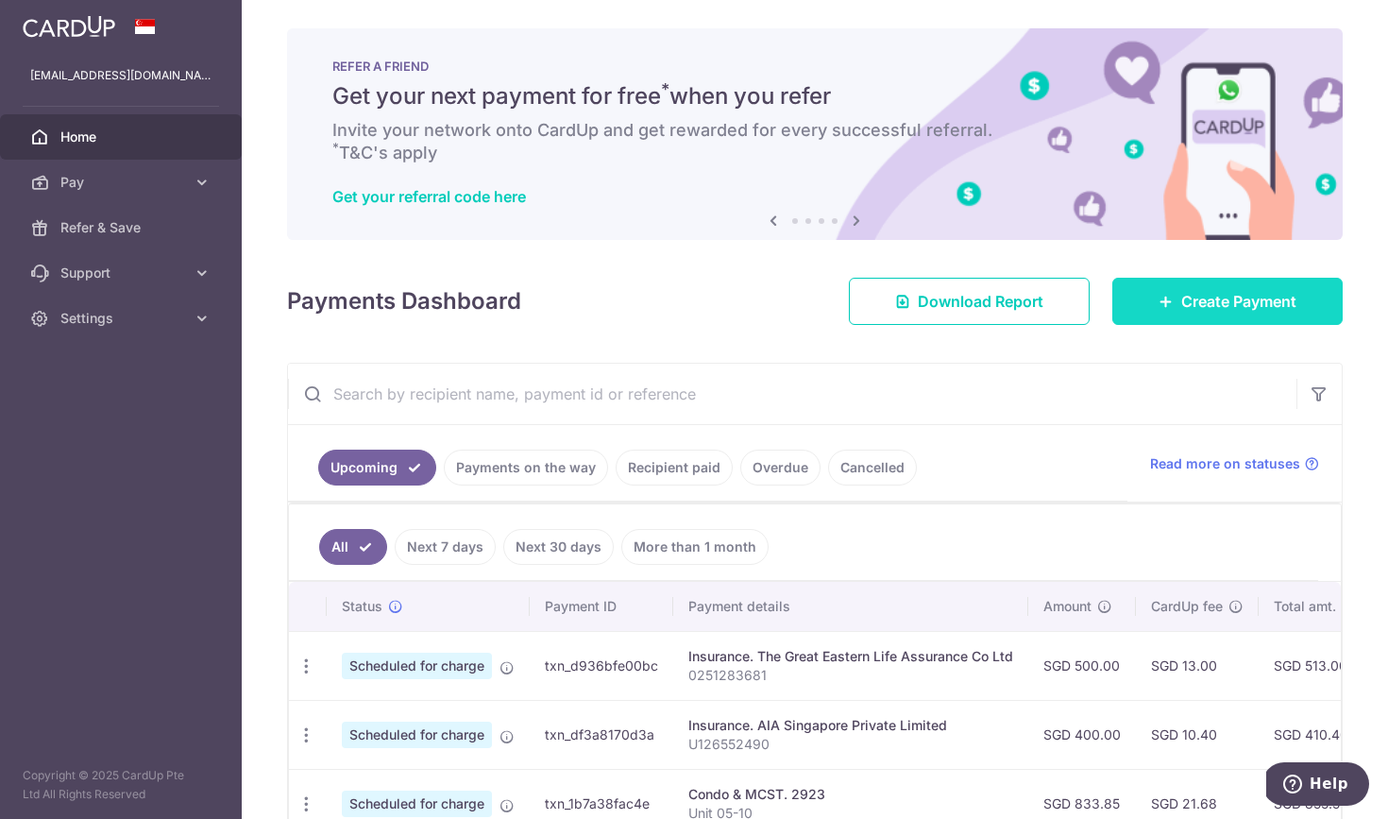 Image resolution: width=1388 pixels, height=819 pixels. What do you see at coordinates (1197, 665) in the screenshot?
I see `td: SGD 13.00` at bounding box center [1197, 665].